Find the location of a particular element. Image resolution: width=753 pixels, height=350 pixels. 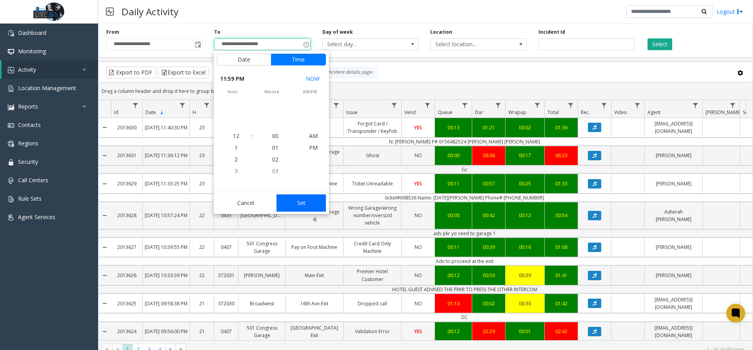

span: Monitoring is located at coordinates (32, 51).